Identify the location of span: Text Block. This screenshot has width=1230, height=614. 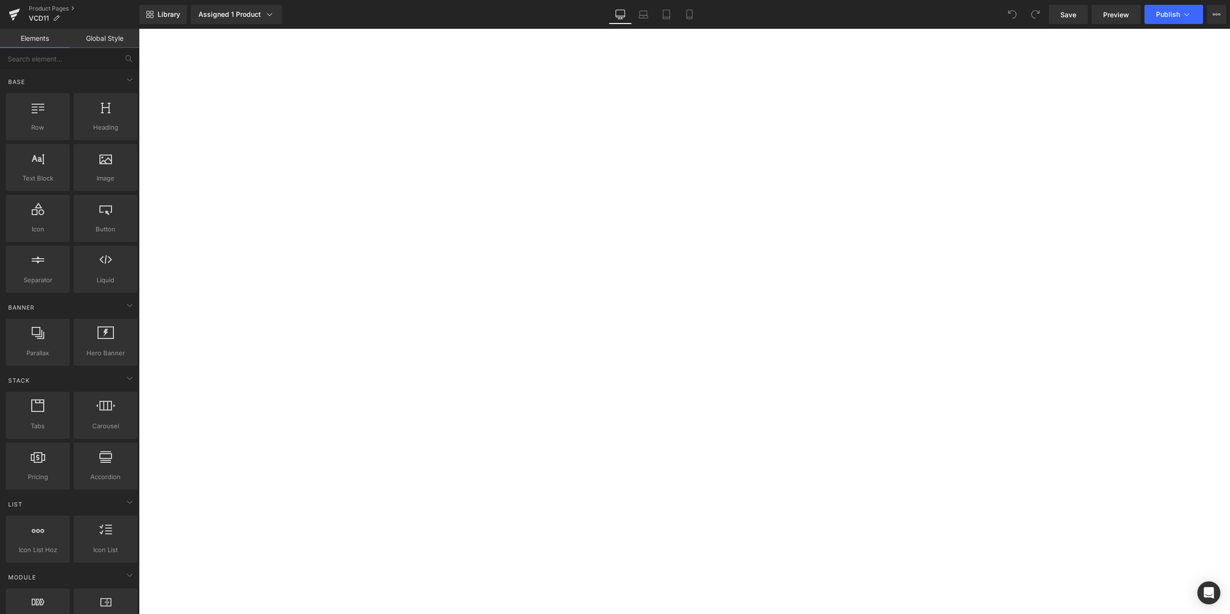
(37, 178).